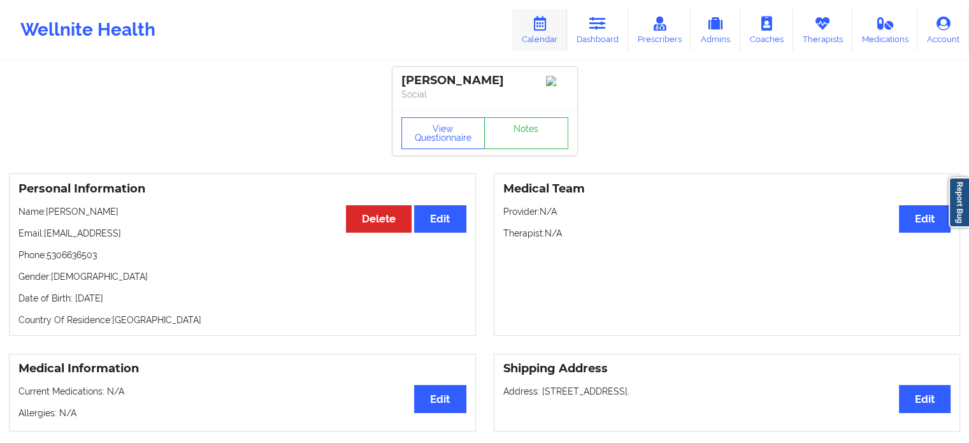 The image size is (969, 443). I want to click on h3: Medical Team, so click(727, 189).